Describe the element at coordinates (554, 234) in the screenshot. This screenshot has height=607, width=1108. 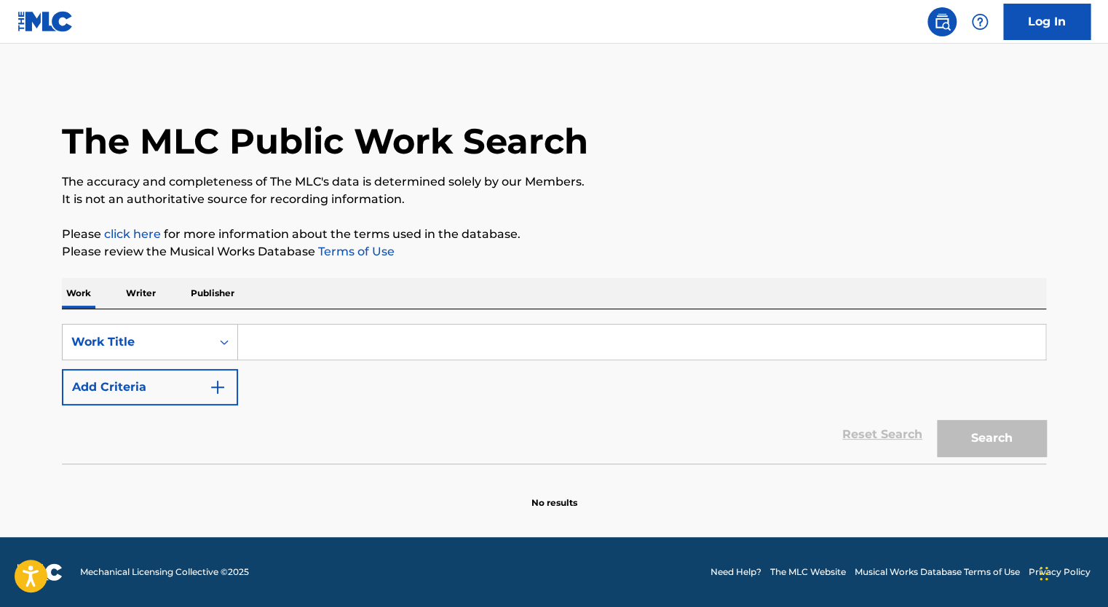
I see `p: Please for more information about the terms used in the database.` at that location.